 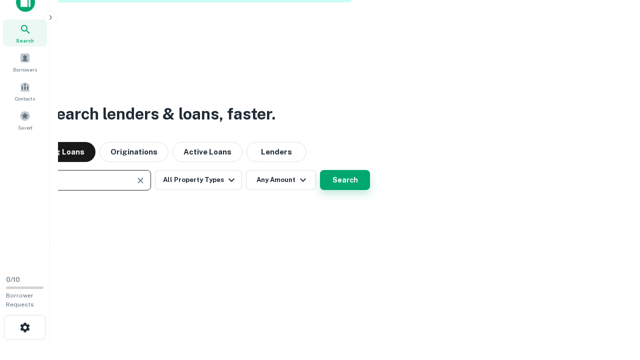 What do you see at coordinates (25, 33) in the screenshot?
I see `a: Search` at bounding box center [25, 33].